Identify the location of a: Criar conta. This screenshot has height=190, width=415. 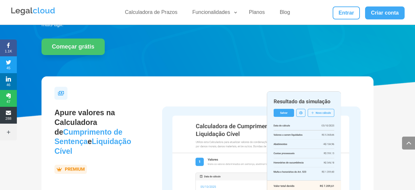
(385, 13).